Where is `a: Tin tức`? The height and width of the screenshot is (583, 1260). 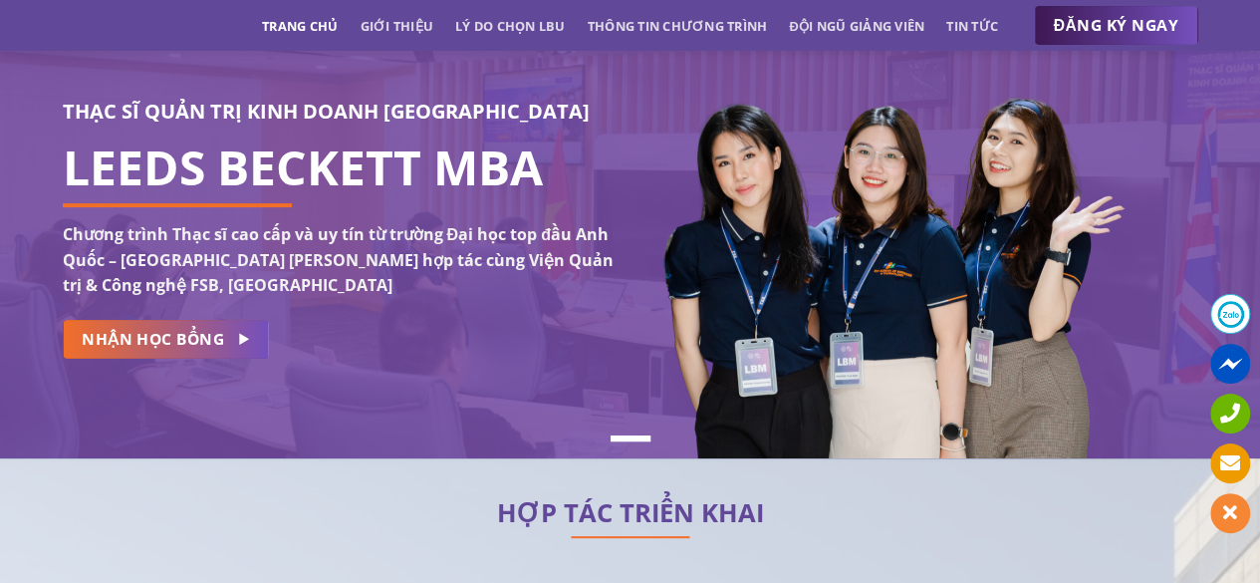
a: Tin tức is located at coordinates (972, 26).